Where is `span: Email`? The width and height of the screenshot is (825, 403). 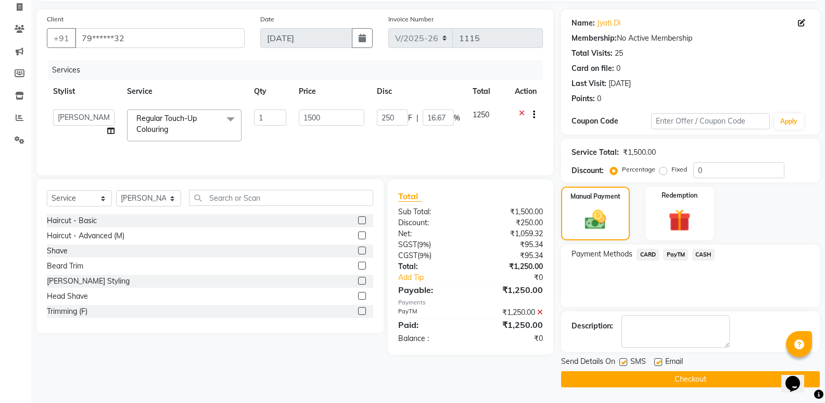 span: Email is located at coordinates (674, 362).